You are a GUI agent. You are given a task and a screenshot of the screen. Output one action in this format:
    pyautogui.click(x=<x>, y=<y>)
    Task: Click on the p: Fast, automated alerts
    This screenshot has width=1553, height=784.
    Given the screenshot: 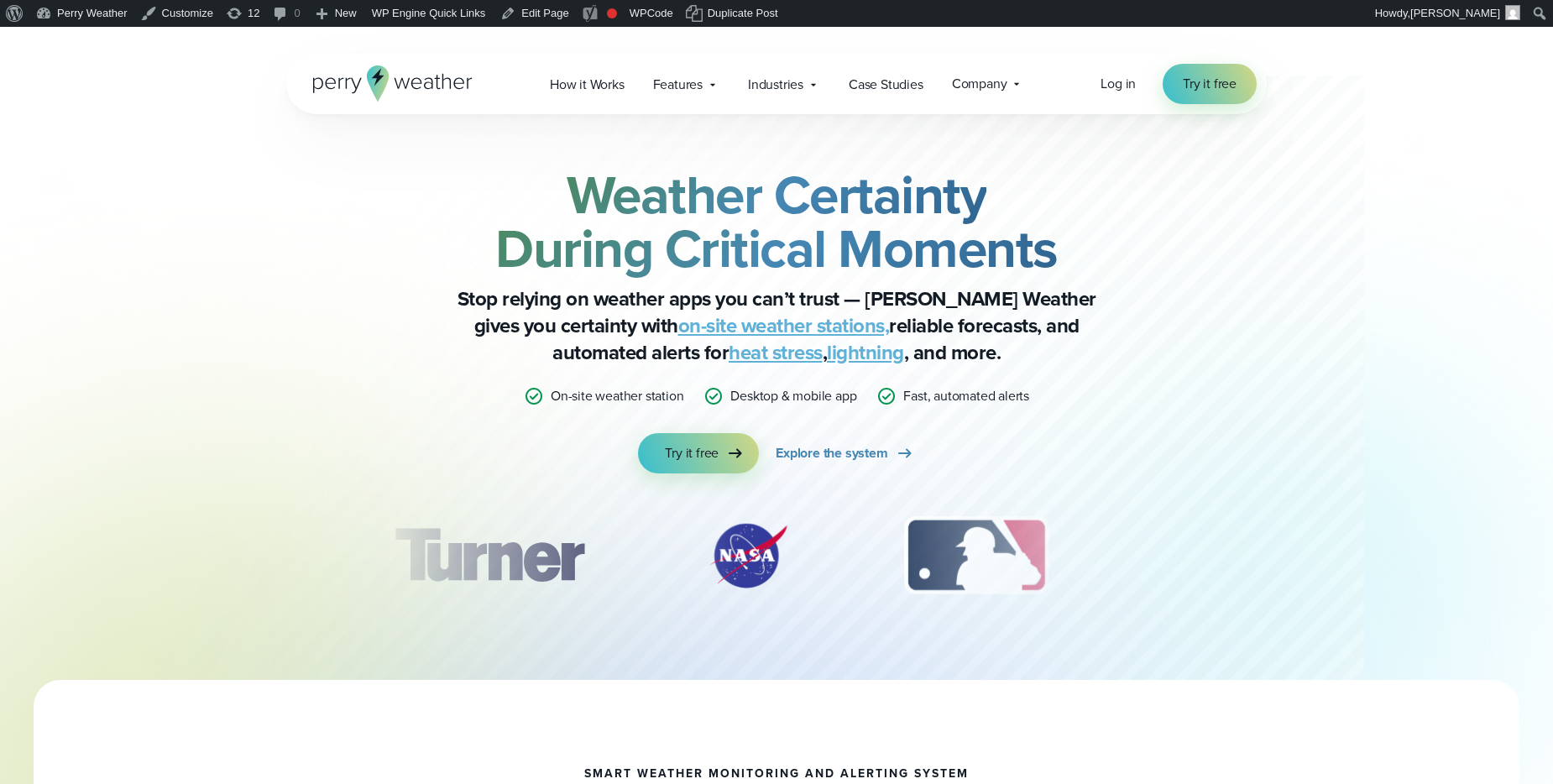 What is the action you would take?
    pyautogui.click(x=967, y=396)
    